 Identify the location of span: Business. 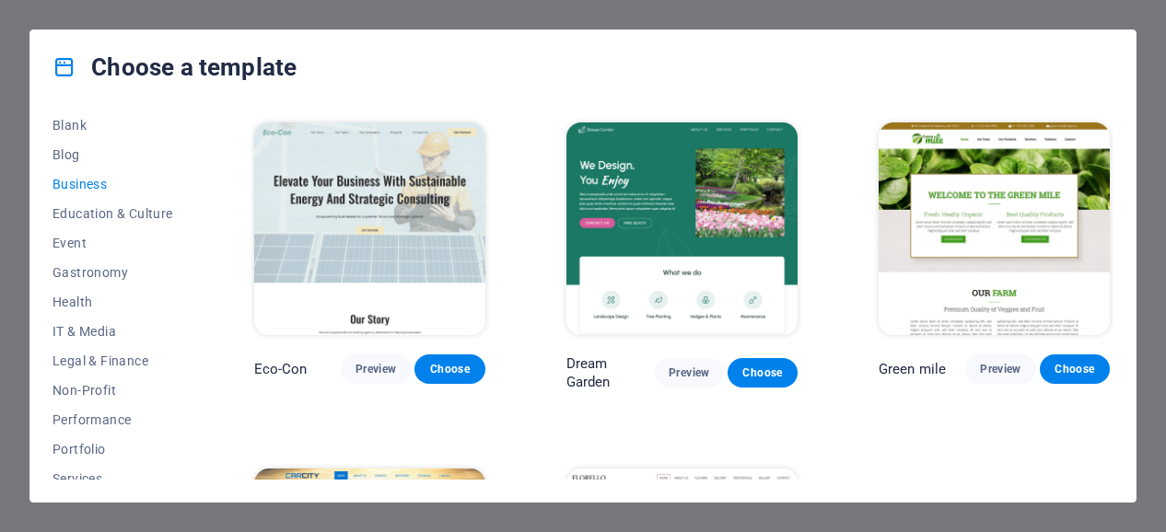
(112, 184).